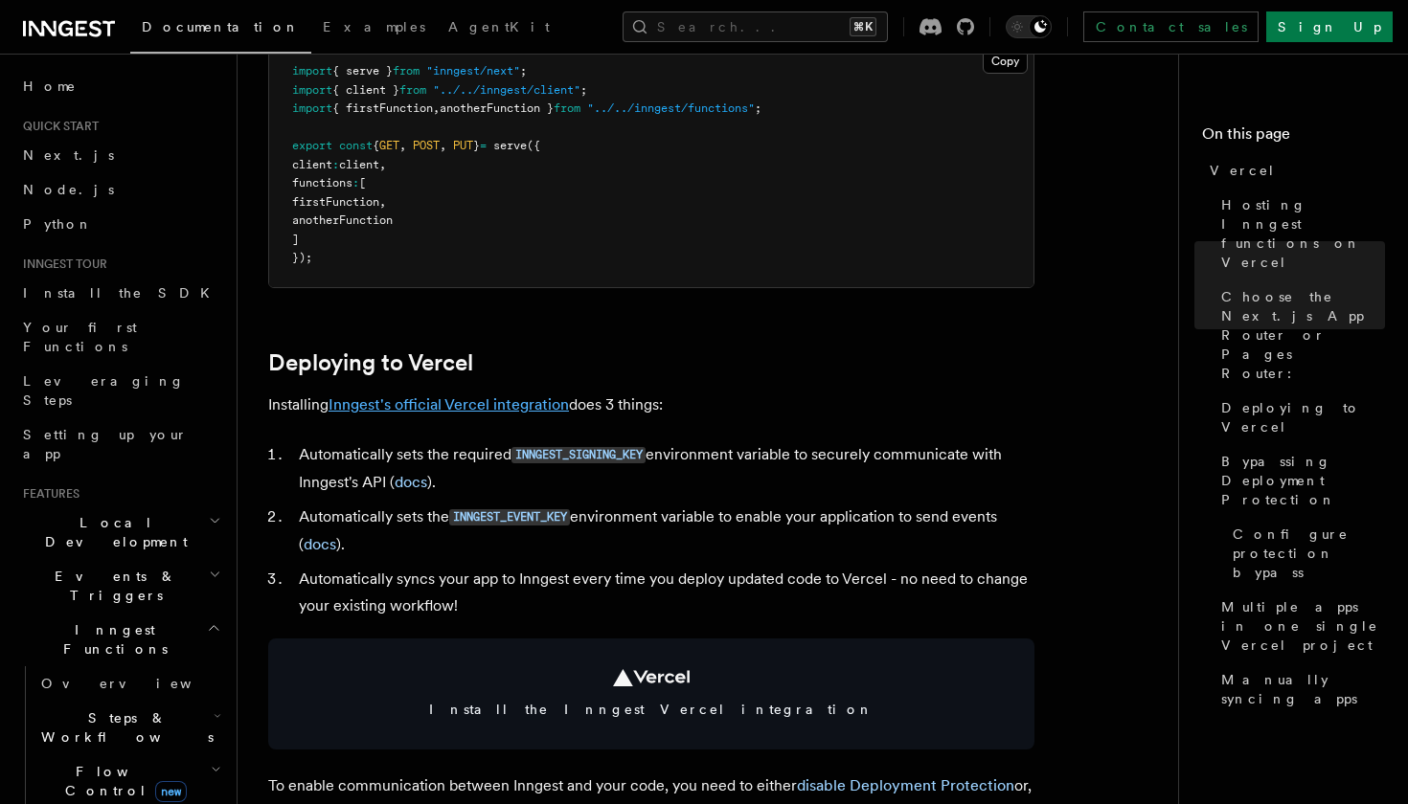 The width and height of the screenshot is (1408, 804). What do you see at coordinates (1302, 481) in the screenshot?
I see `span: Bypassing Deployment Protection` at bounding box center [1302, 481].